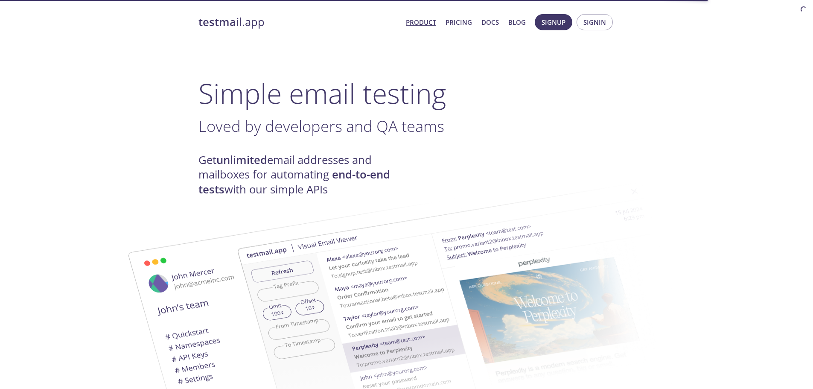 The width and height of the screenshot is (813, 389). I want to click on span: Signin, so click(594, 22).